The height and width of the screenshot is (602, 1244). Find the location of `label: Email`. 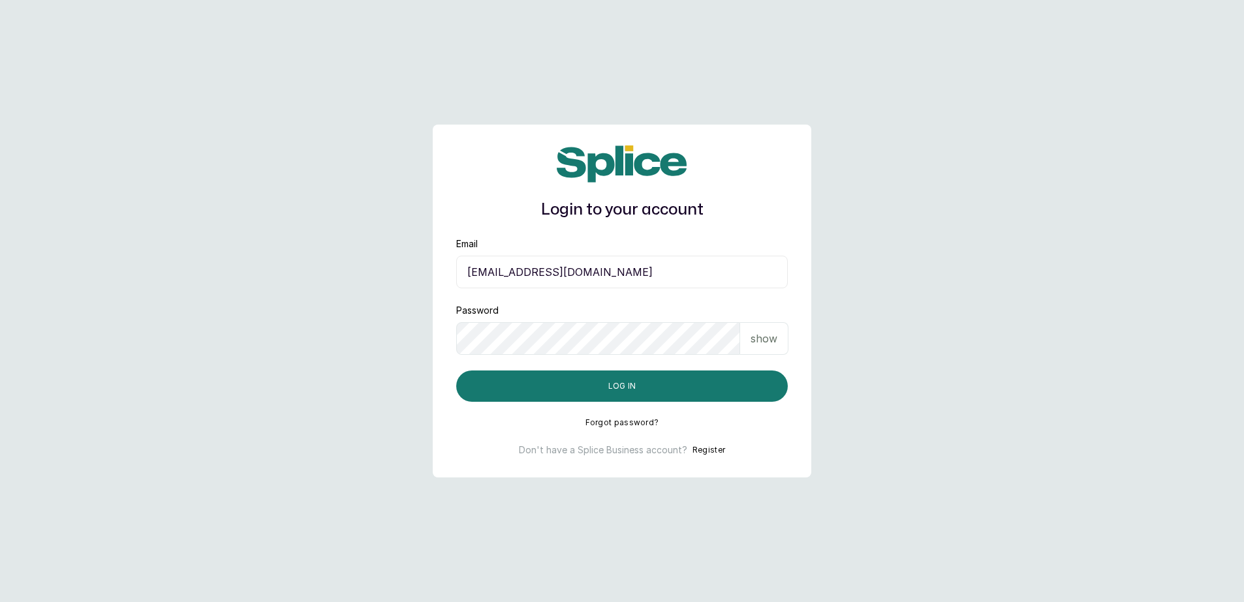

label: Email is located at coordinates (467, 244).